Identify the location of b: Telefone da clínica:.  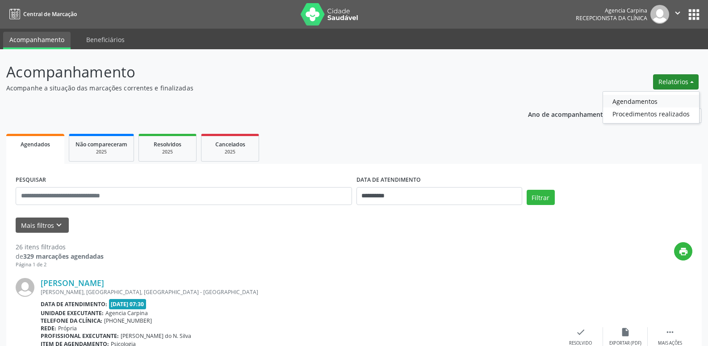
(72, 320).